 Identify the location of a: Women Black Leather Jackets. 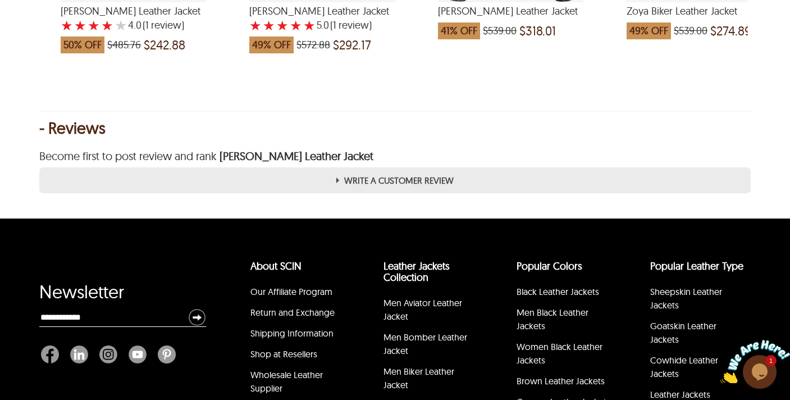
(559, 353).